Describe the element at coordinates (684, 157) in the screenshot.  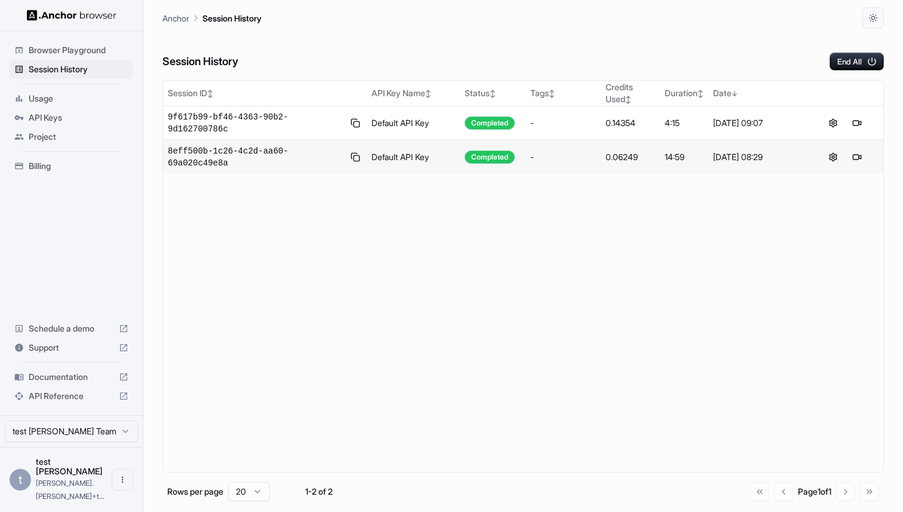
I see `div: 14:59` at that location.